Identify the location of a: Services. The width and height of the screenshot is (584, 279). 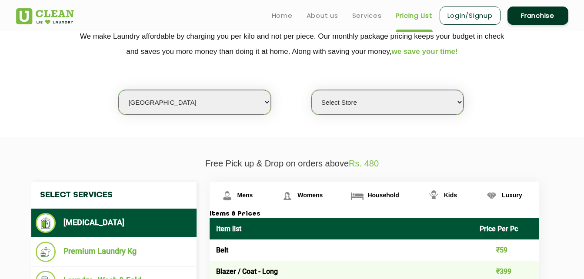
(367, 16).